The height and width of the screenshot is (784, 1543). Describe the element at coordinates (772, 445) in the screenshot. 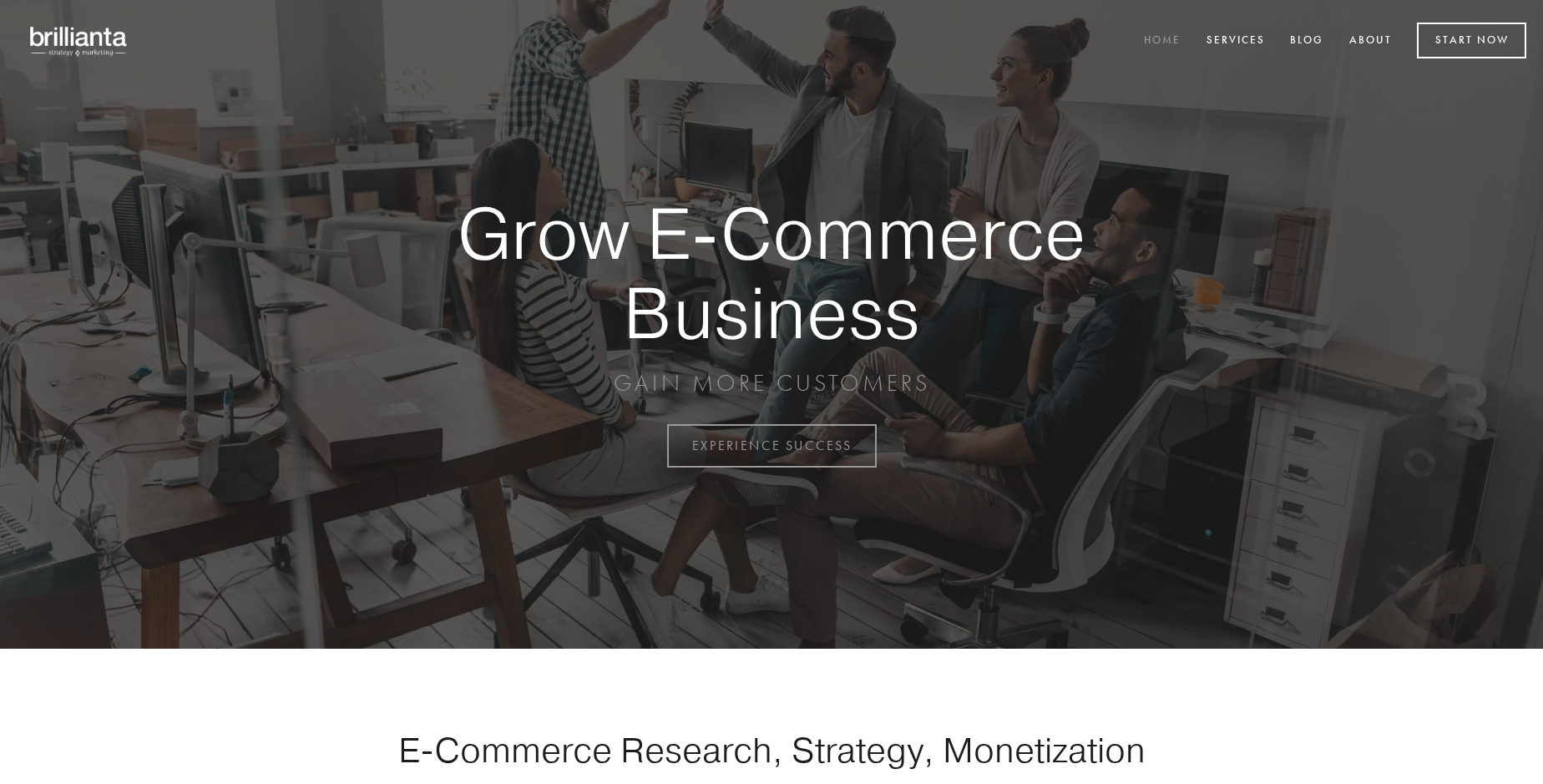

I see `a: EXPERIENCE SUCCESS` at that location.